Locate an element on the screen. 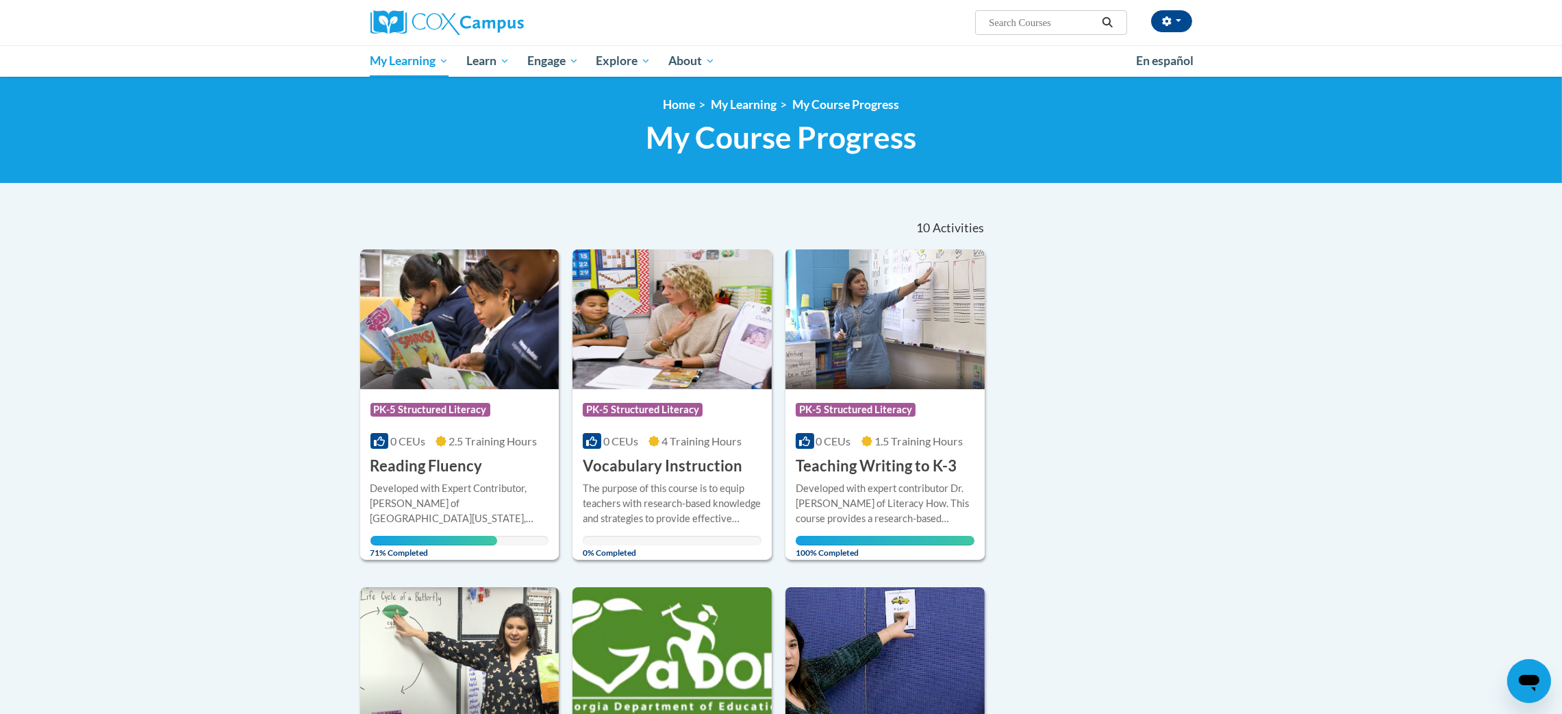  button: Search is located at coordinates (1107, 23).